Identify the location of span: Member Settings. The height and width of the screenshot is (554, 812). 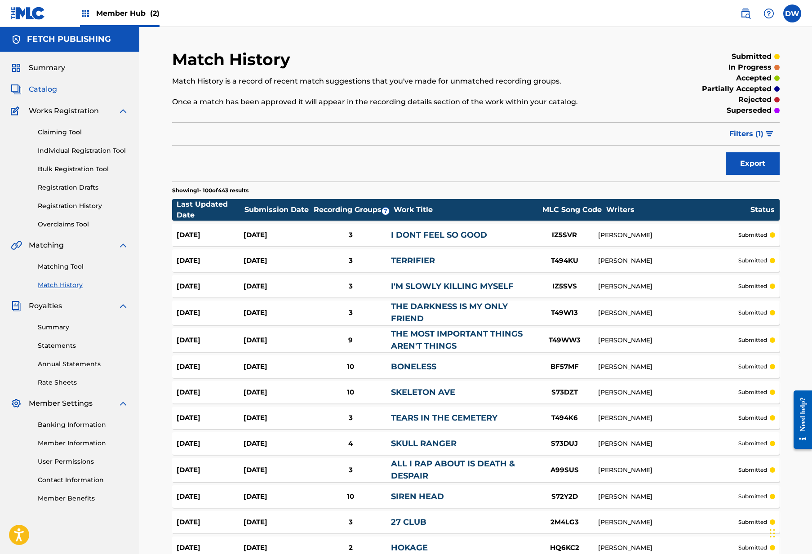
(61, 404).